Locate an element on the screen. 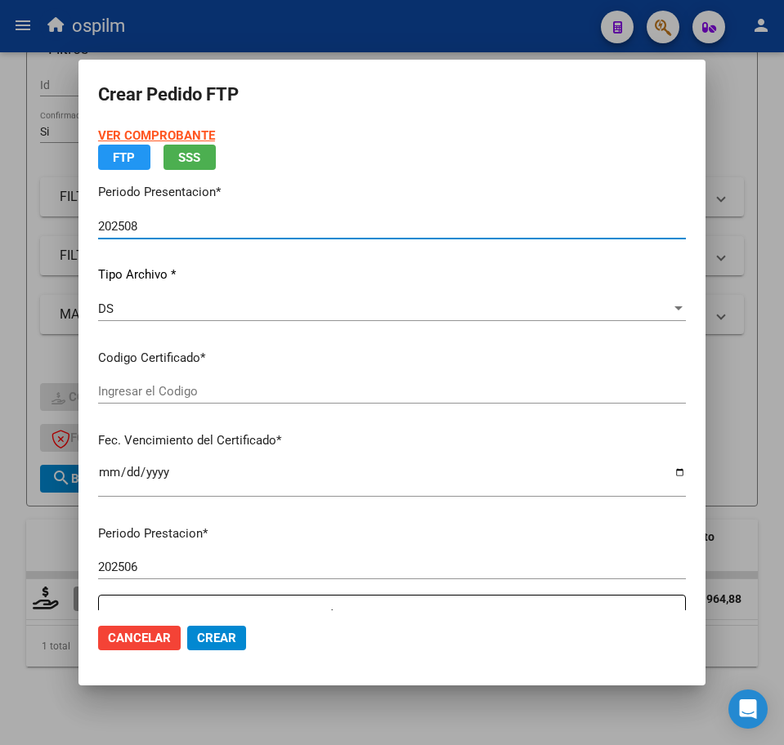 The height and width of the screenshot is (745, 784). p: Periodo Presentacion is located at coordinates (392, 192).